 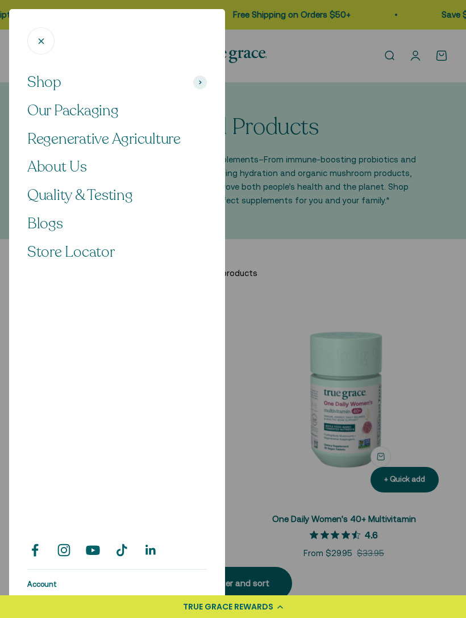 I want to click on span: Quality & Testing, so click(x=80, y=195).